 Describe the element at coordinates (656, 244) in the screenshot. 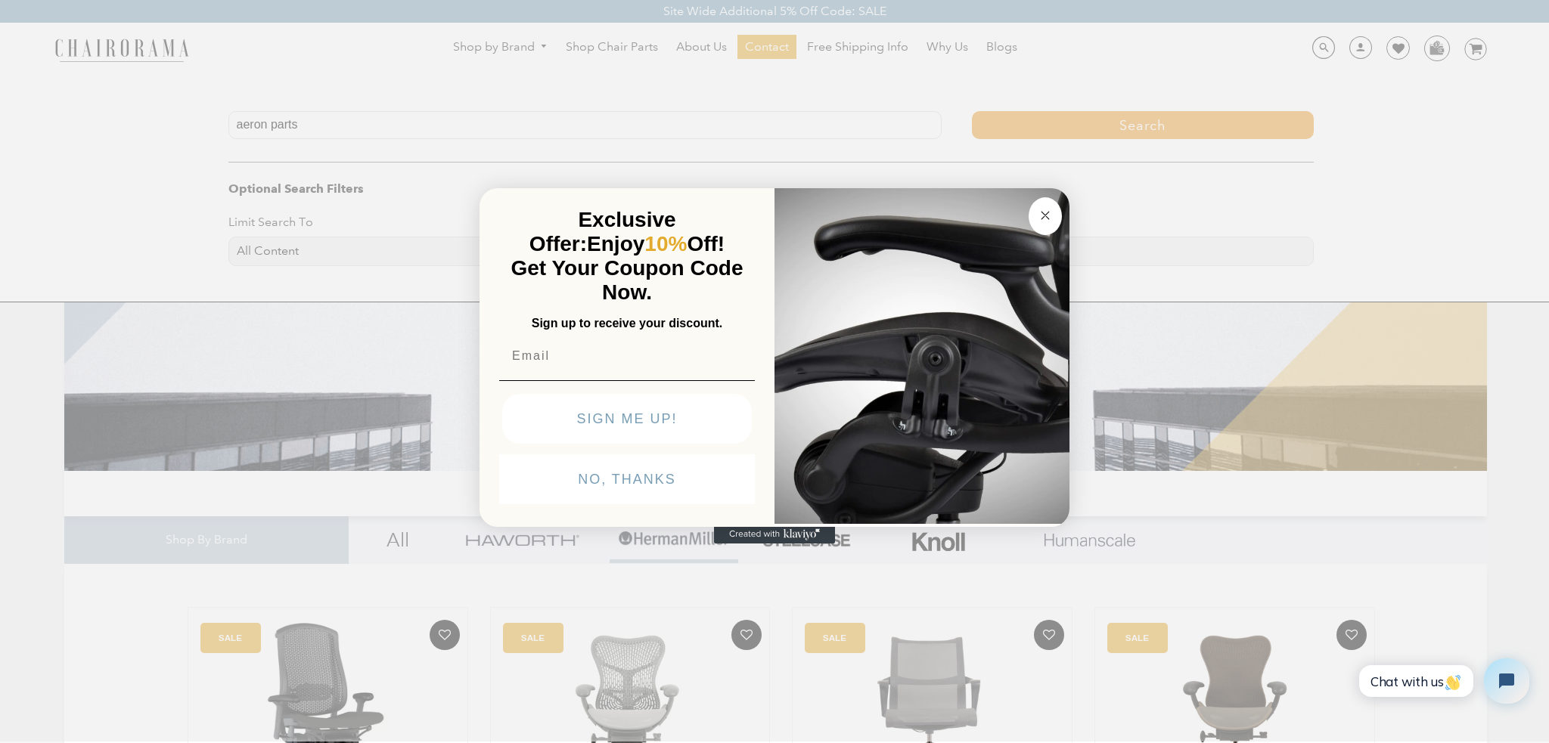

I see `span: Enjoy Off!` at that location.